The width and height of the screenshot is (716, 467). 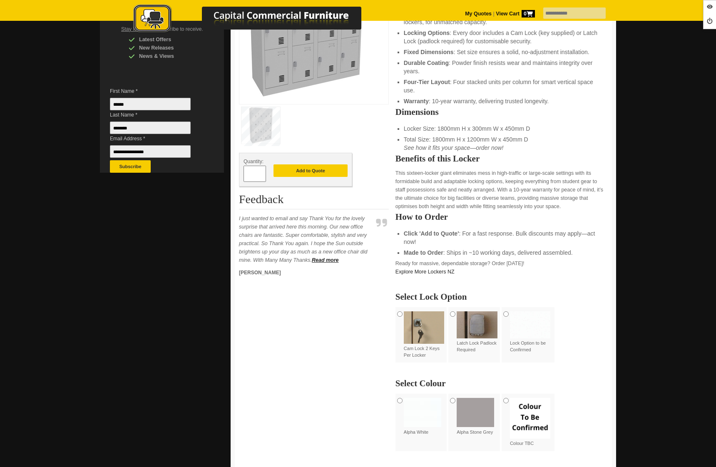 I want to click on strong: Warranty, so click(x=416, y=101).